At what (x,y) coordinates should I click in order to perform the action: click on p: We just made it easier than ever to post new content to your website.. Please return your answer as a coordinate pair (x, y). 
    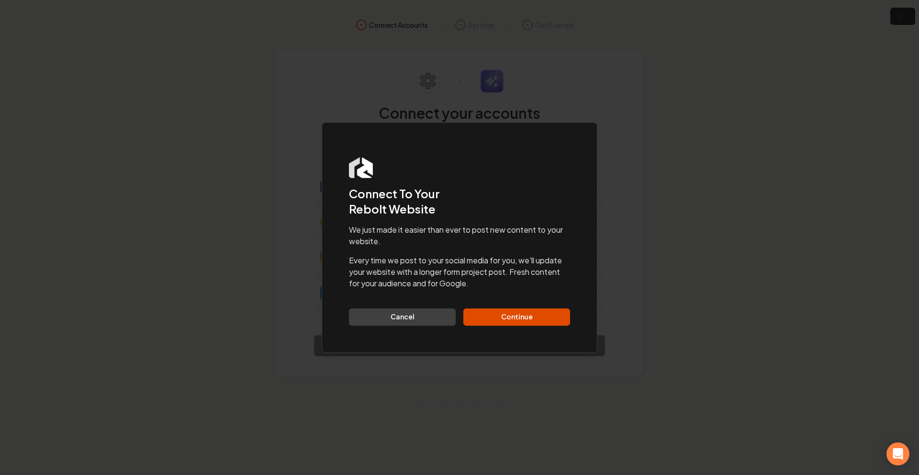
    Looking at the image, I should click on (459, 235).